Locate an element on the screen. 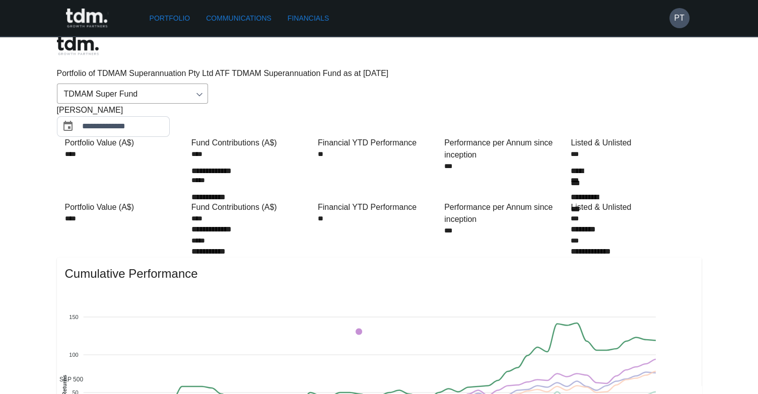  span: Cumulative Performance is located at coordinates (379, 274).